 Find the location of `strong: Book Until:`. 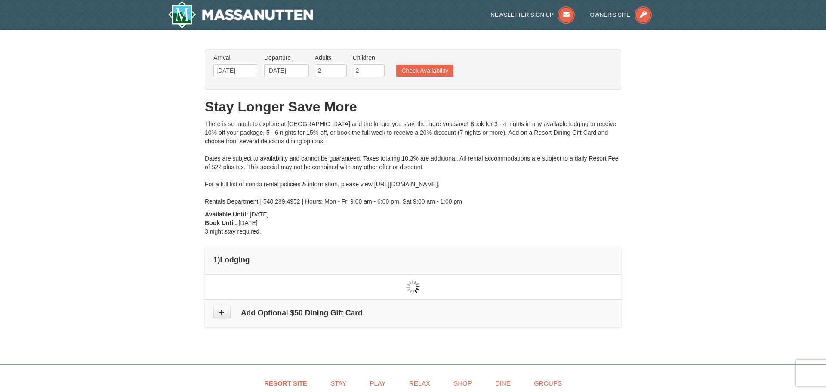

strong: Book Until: is located at coordinates (221, 223).